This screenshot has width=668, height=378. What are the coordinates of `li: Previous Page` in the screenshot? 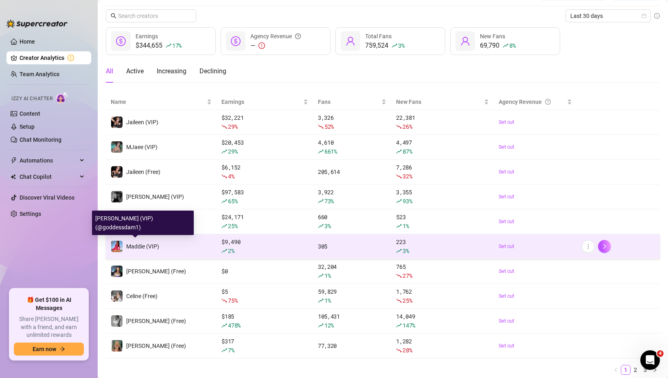 It's located at (616, 370).